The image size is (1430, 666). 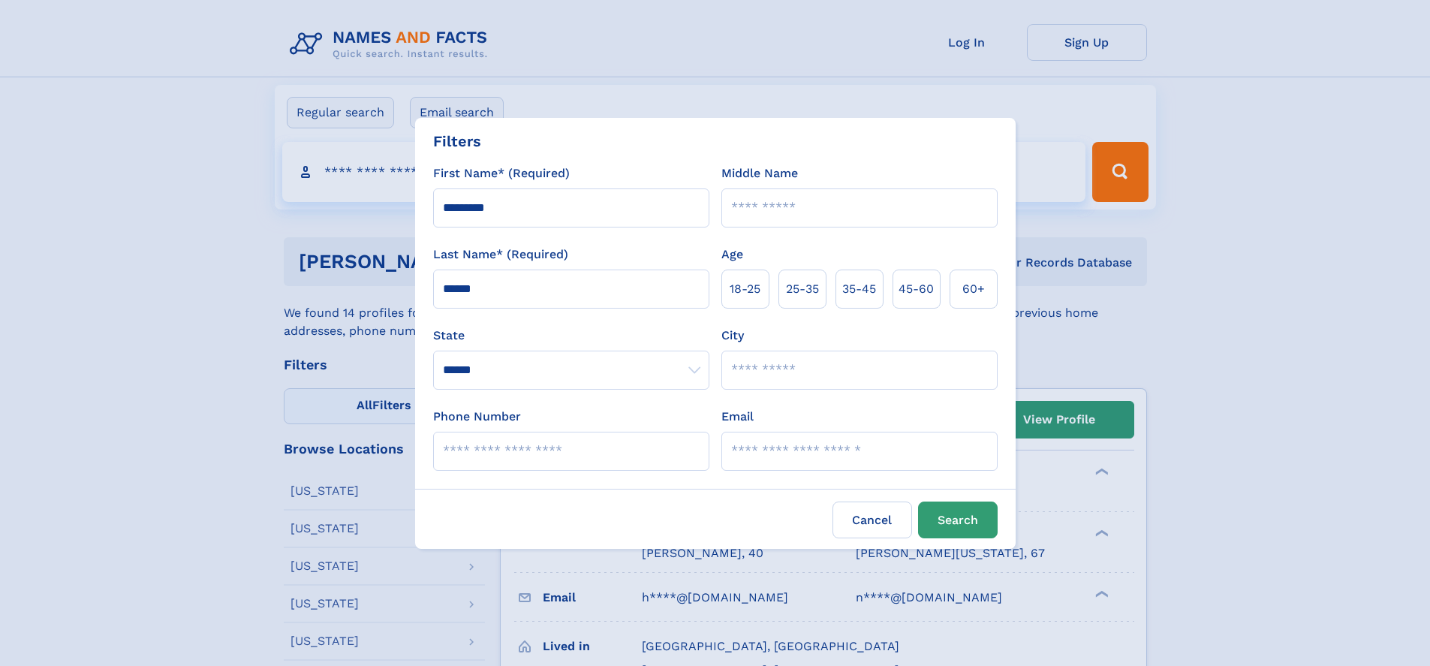 What do you see at coordinates (958, 519) in the screenshot?
I see `button: Search` at bounding box center [958, 519].